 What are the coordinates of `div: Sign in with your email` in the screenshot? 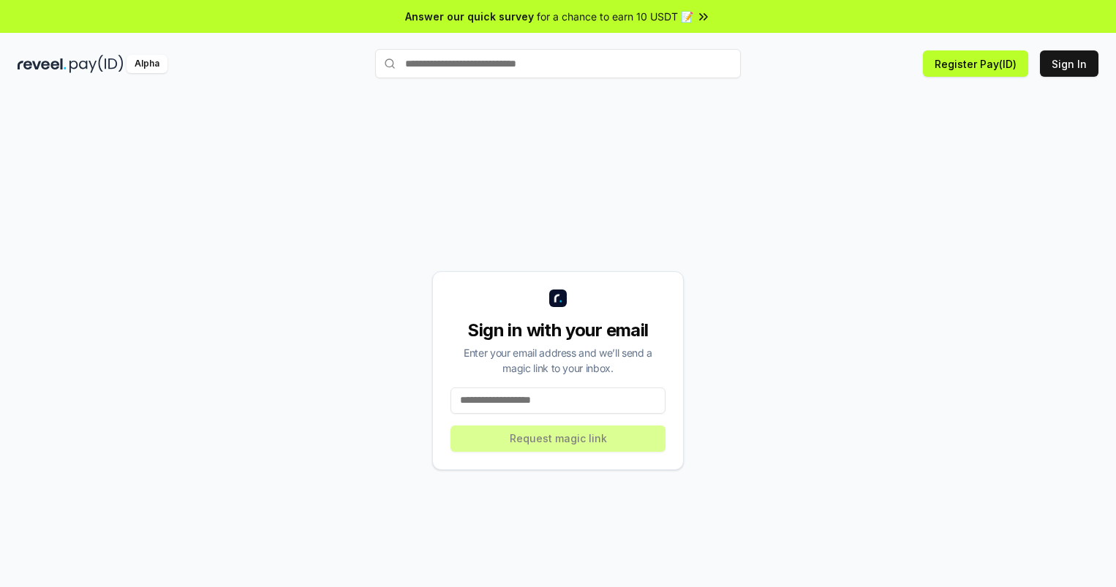 It's located at (558, 331).